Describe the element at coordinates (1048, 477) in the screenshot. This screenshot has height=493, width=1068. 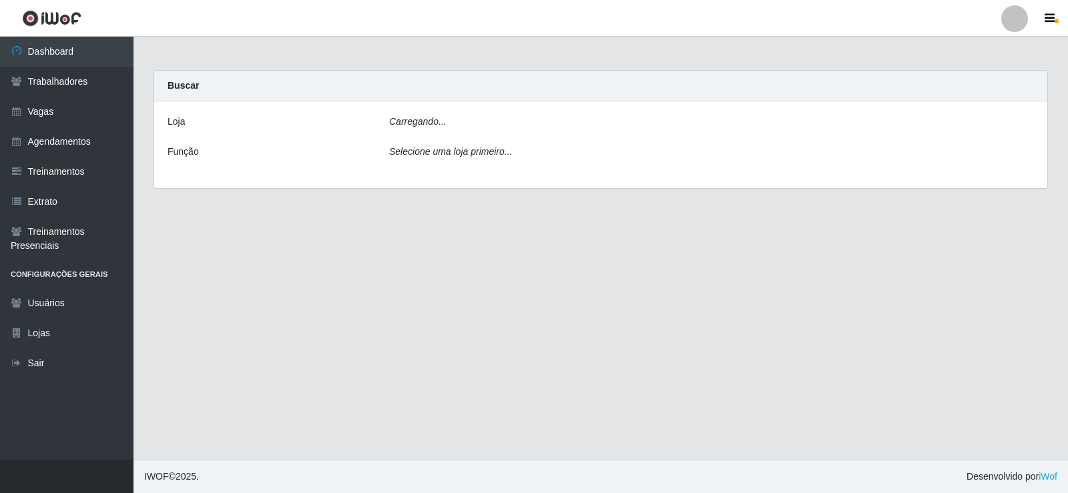
I see `a: iWof` at that location.